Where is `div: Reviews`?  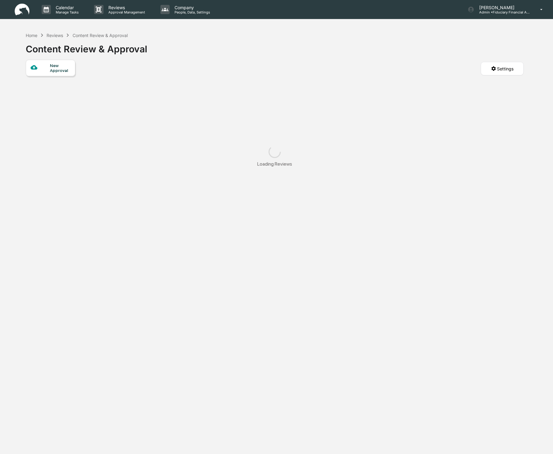 div: Reviews is located at coordinates (55, 35).